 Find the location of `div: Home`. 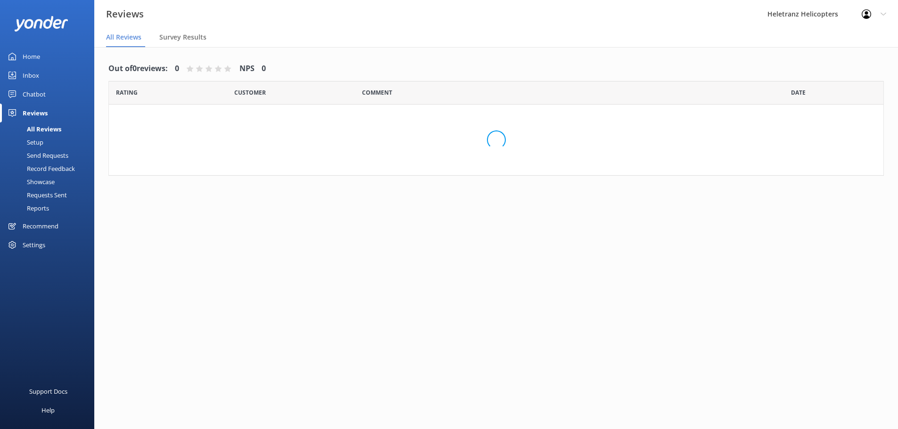

div: Home is located at coordinates (31, 57).